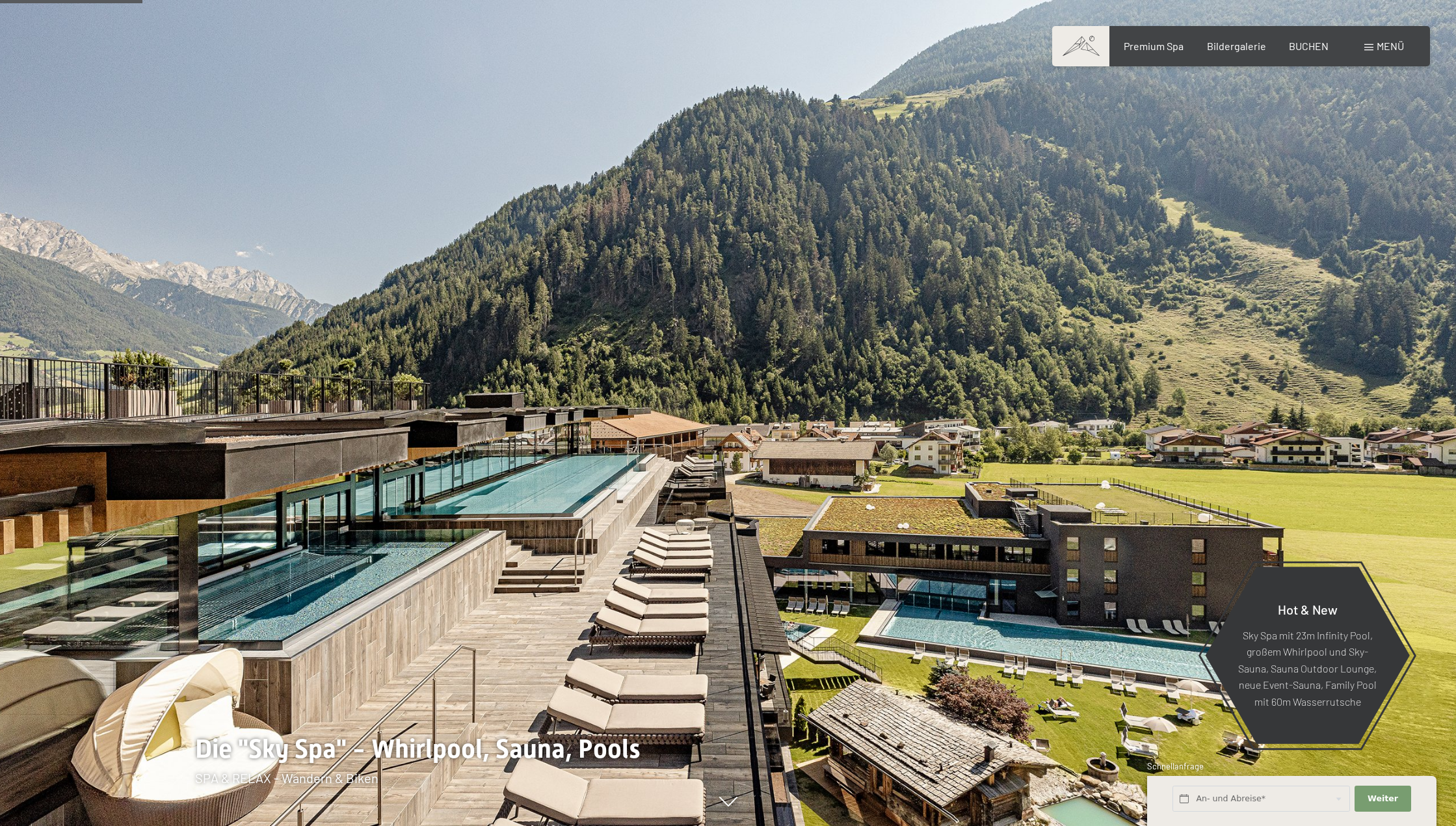 The height and width of the screenshot is (826, 1456). I want to click on span: Premium Spa, so click(1154, 46).